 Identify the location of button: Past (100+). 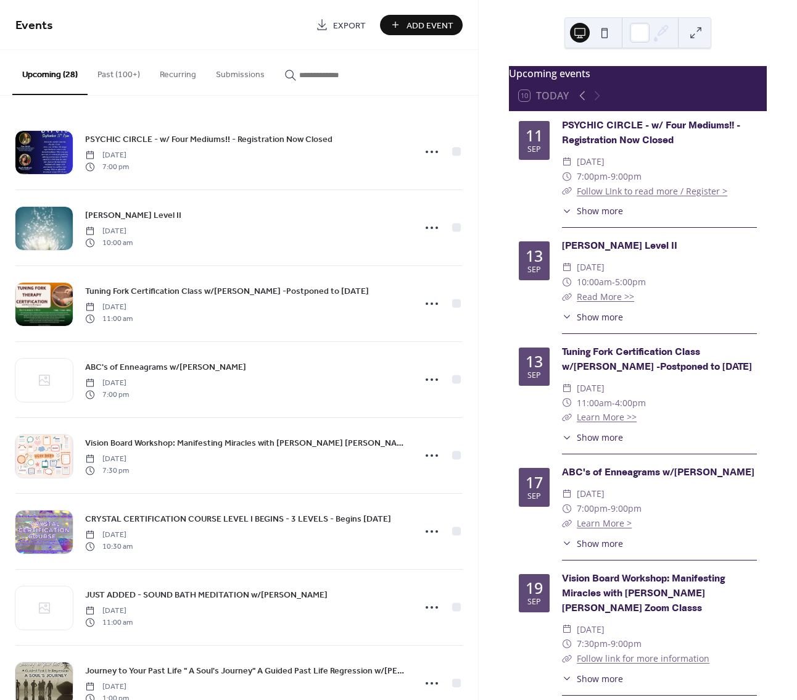
(118, 72).